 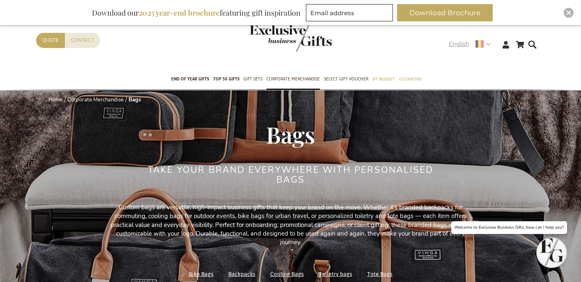 I want to click on a: Tote Bags, so click(x=380, y=274).